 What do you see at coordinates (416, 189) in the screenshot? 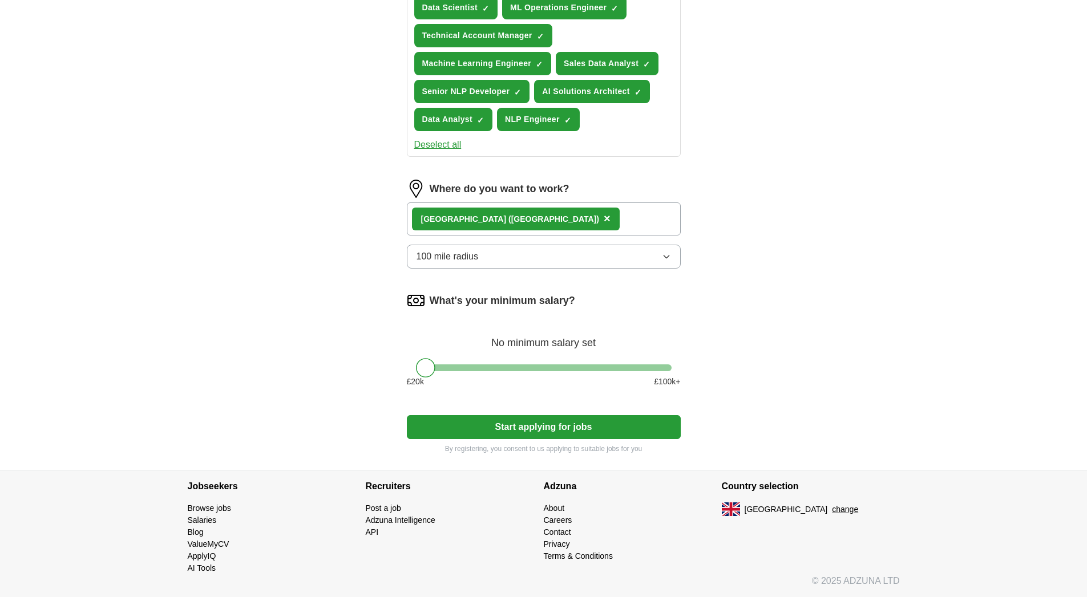
I see `img: location.png` at bounding box center [416, 189].